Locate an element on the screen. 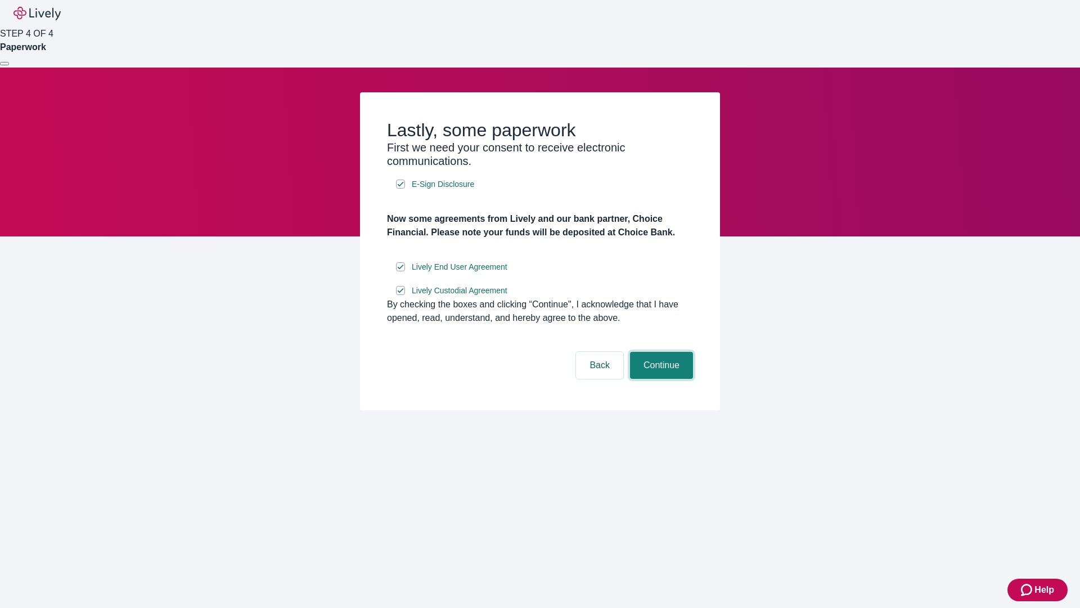 The width and height of the screenshot is (1080, 608). span: E-Sign Disclosure is located at coordinates (443, 184).